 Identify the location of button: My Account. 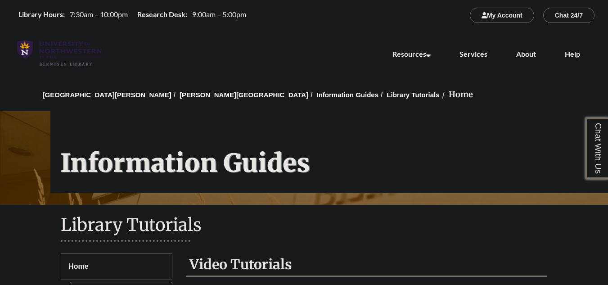
(502, 15).